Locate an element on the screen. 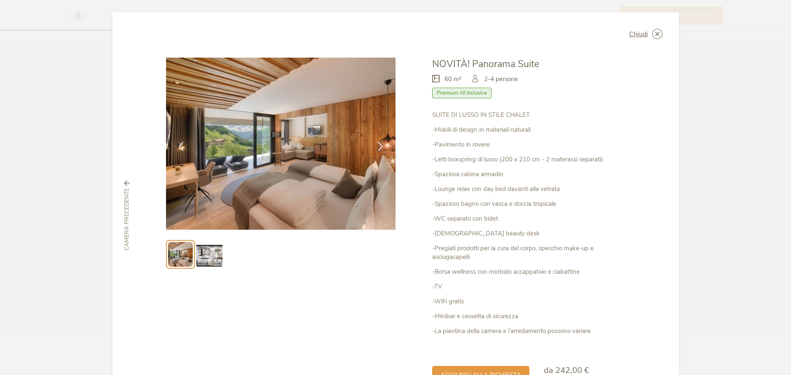 The width and height of the screenshot is (791, 375). img: NOVITÀ! Panorama Suite is located at coordinates (281, 144).